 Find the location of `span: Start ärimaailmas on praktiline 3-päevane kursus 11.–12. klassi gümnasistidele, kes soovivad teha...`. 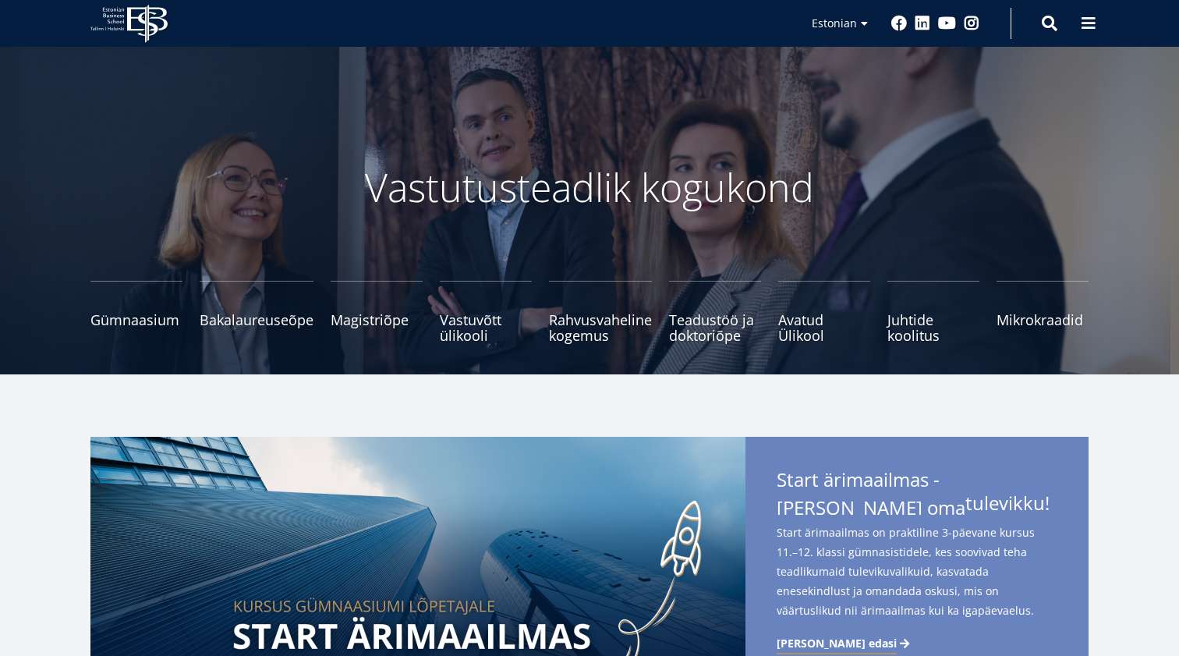

span: Start ärimaailmas on praktiline 3-päevane kursus 11.–12. klassi gümnasistidele, kes soovivad teha... is located at coordinates (917, 571).